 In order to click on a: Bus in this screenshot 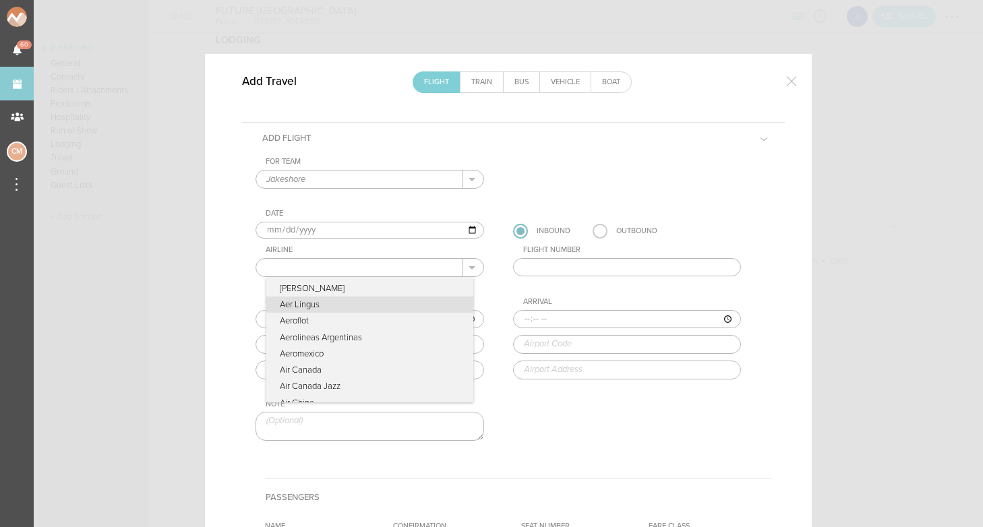, I will do `click(521, 82)`.